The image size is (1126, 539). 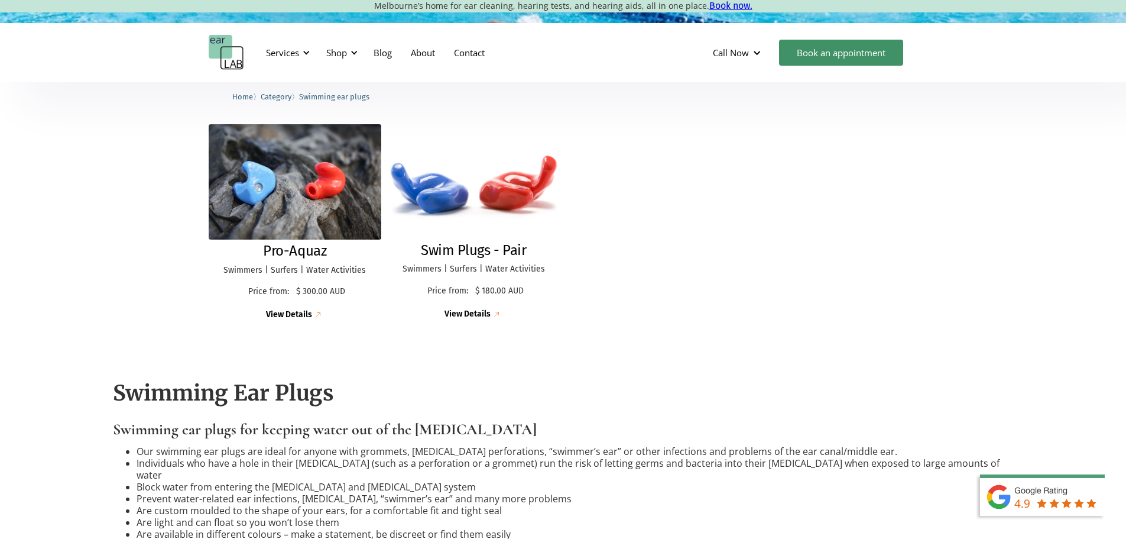 What do you see at coordinates (334, 96) in the screenshot?
I see `span: Swimming ear plugs` at bounding box center [334, 96].